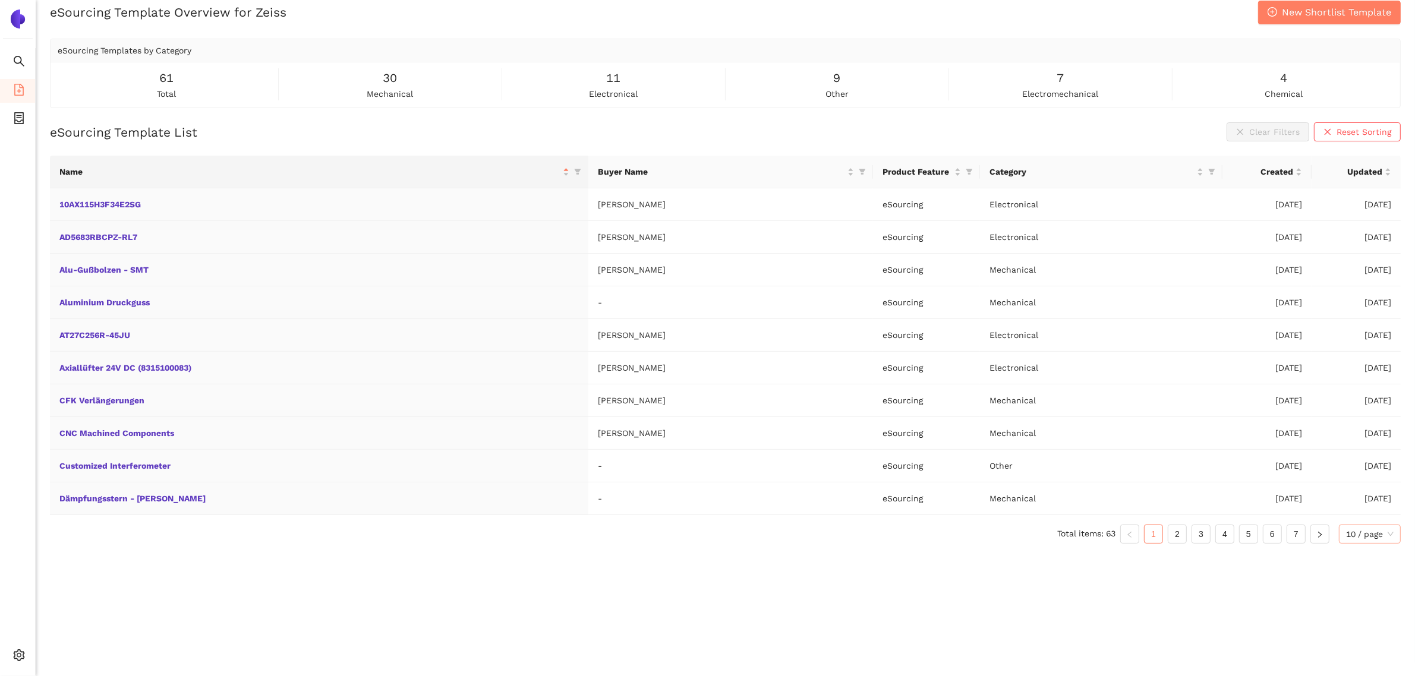 The height and width of the screenshot is (676, 1415). I want to click on li: Previous Page, so click(1130, 534).